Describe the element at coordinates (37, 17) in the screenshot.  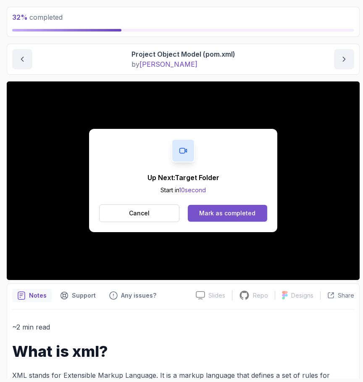
I see `span: completed` at that location.